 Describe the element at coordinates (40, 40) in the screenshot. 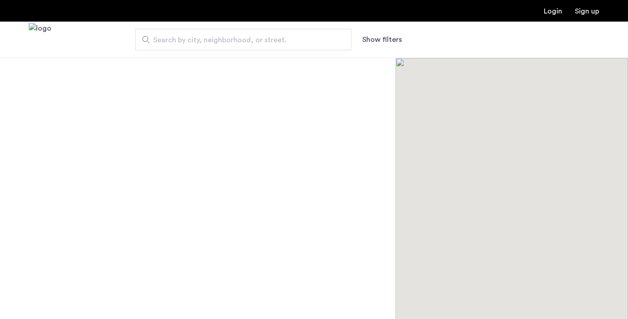

I see `img: logo` at that location.